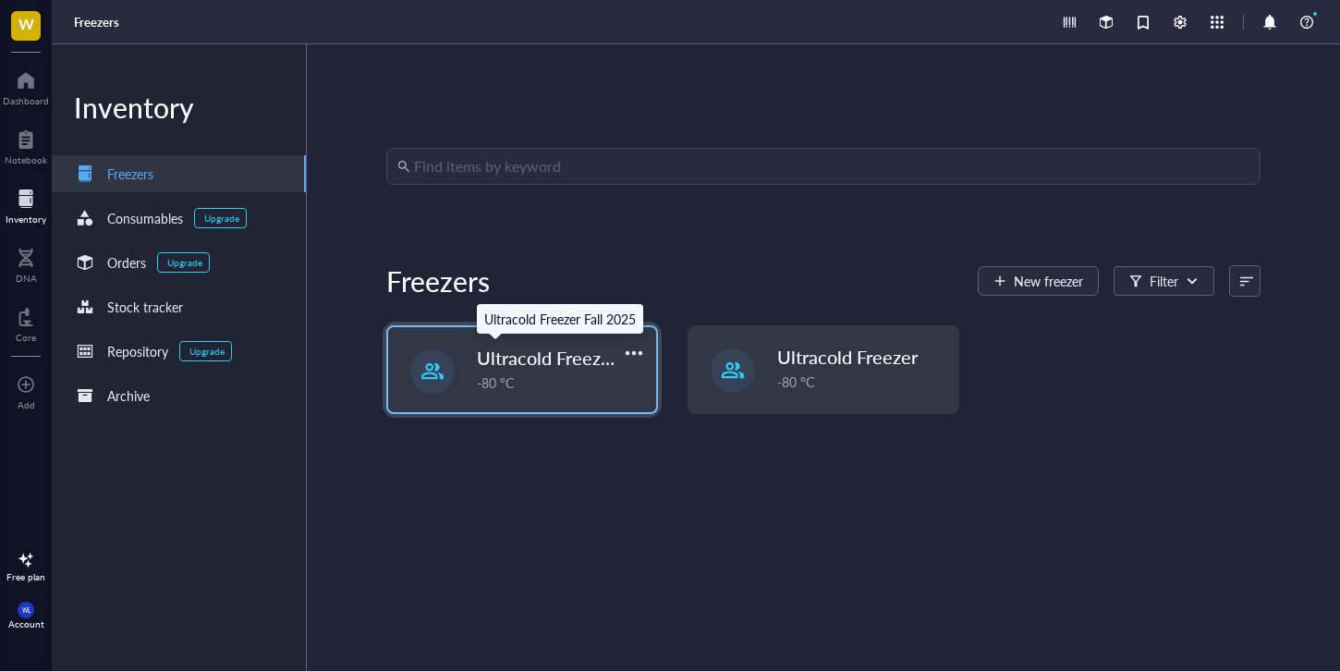 Image resolution: width=1340 pixels, height=671 pixels. What do you see at coordinates (145, 307) in the screenshot?
I see `div: Stock tracker` at bounding box center [145, 307].